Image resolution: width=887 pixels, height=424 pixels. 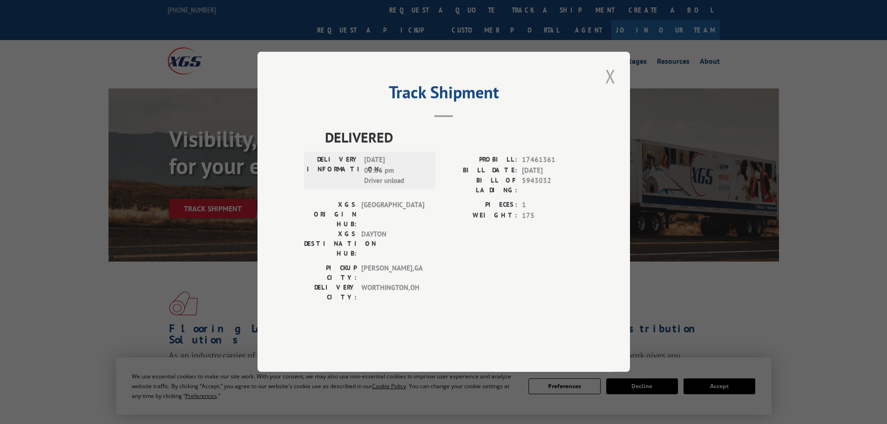 I want to click on label: PROBILL:, so click(x=481, y=160).